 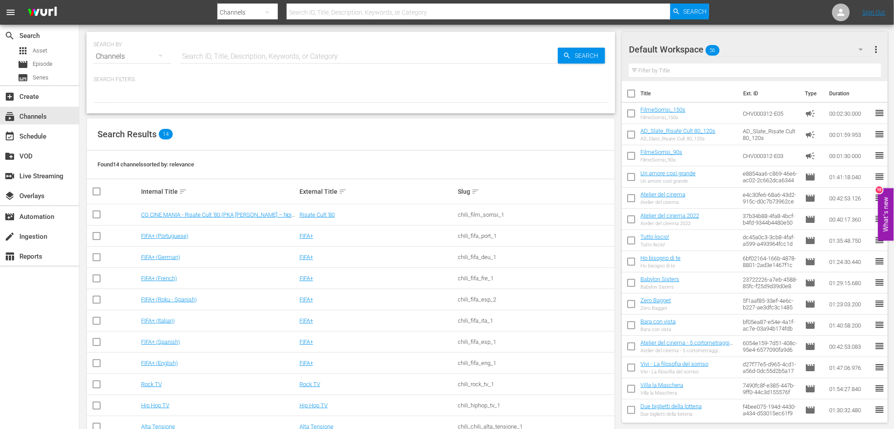 What do you see at coordinates (655, 236) in the screenshot?
I see `a: Tutto liscio!` at bounding box center [655, 236].